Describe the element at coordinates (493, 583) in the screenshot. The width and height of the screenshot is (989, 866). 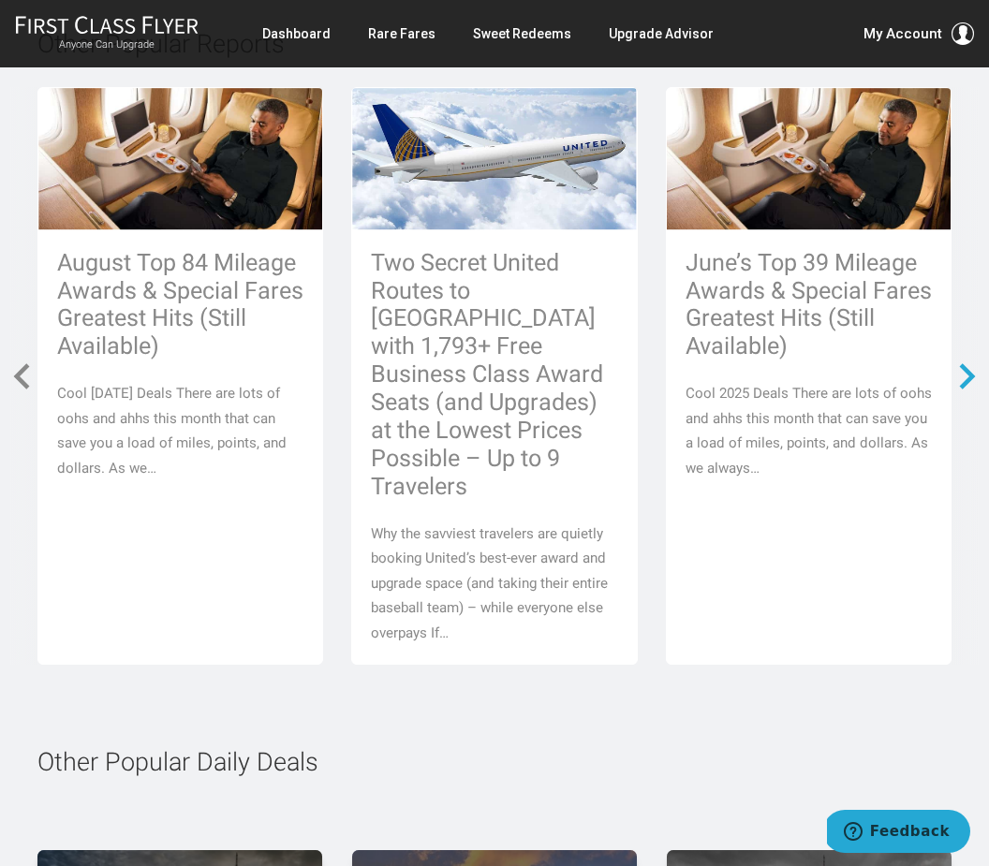
I see `p: Why the savviest travelers are quietly booking United’s best-ever award and upgrade space (and ta...` at that location.